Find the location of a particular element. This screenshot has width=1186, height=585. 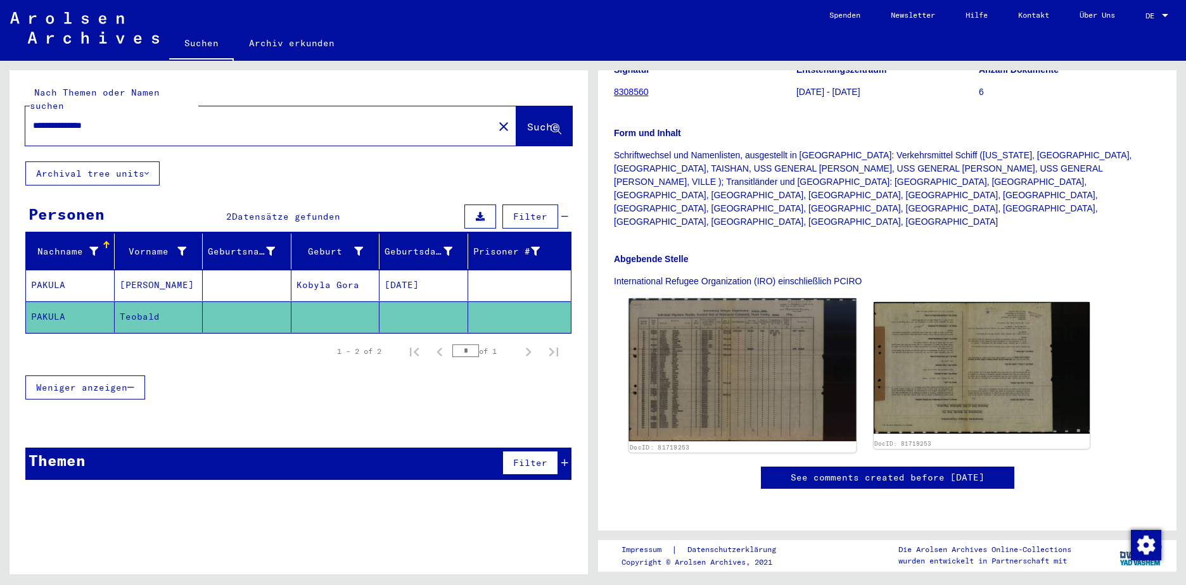

b: Signatur is located at coordinates (631, 70).